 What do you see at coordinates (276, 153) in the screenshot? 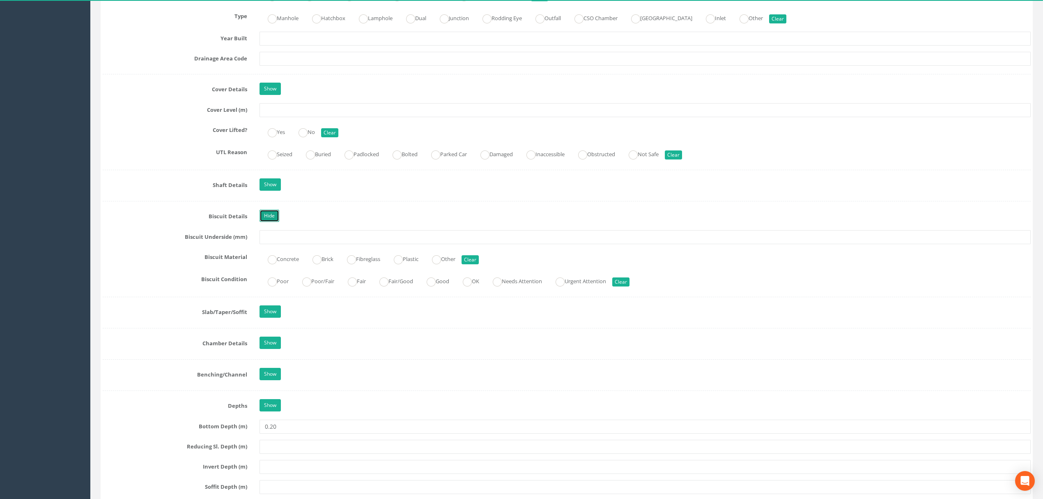
I see `label: Seized` at bounding box center [276, 153].